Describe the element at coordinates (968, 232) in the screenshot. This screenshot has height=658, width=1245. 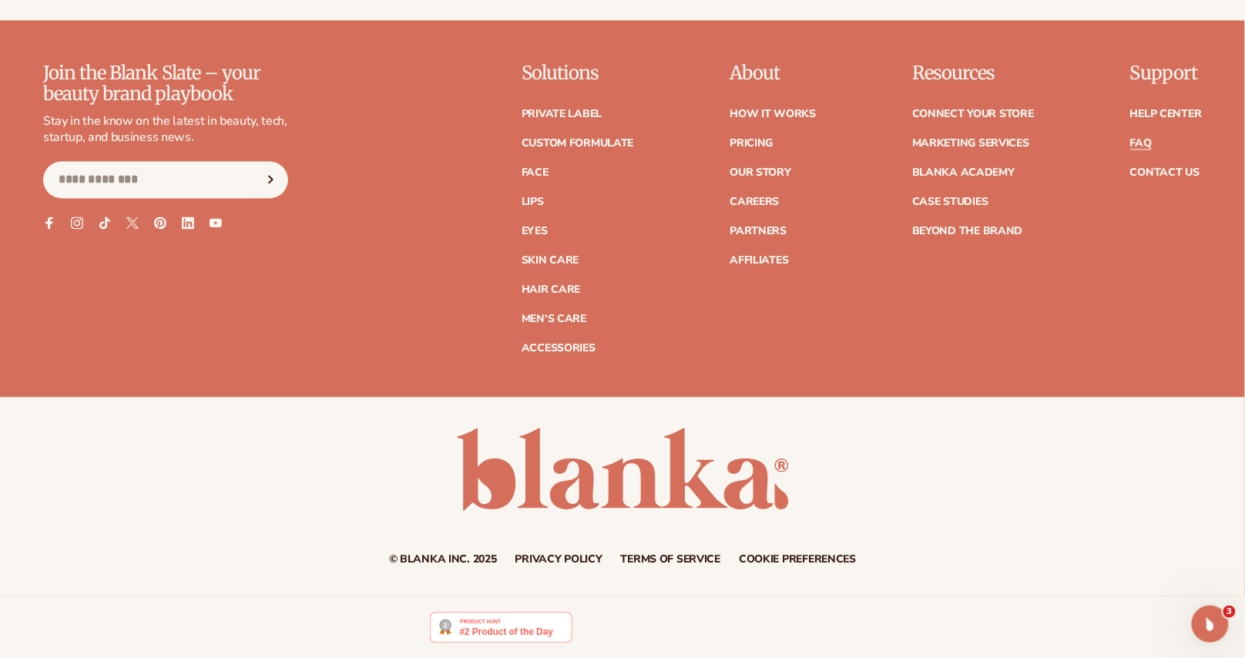
I see `a: Beyond the brand` at that location.